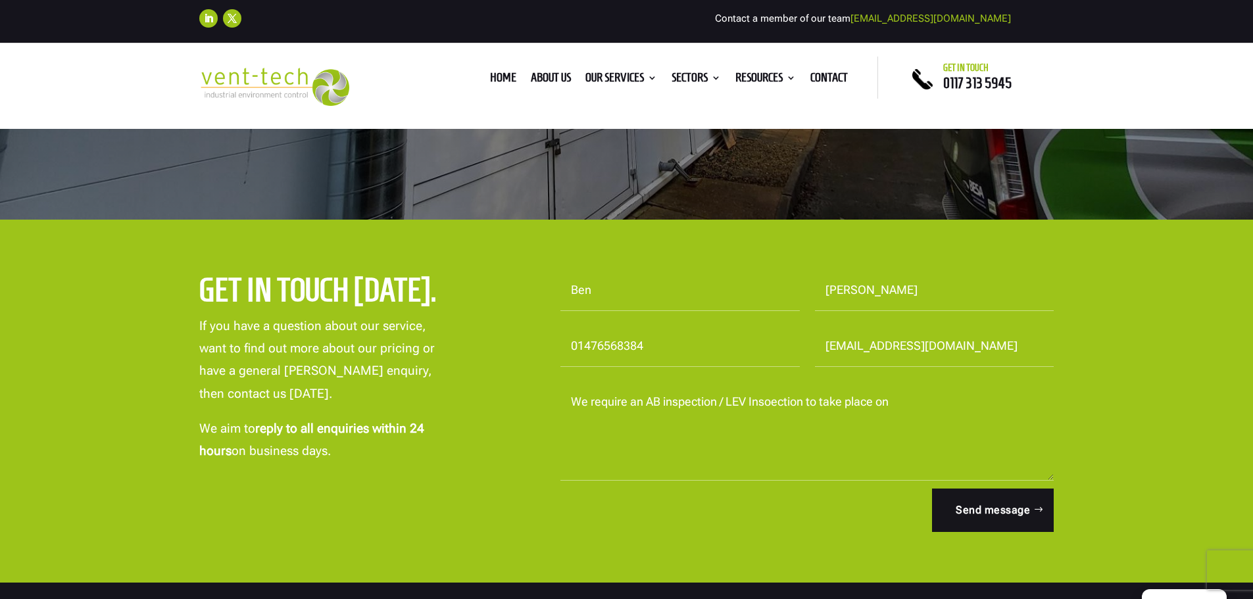 This screenshot has height=599, width=1253. I want to click on a: 0117 313 5945, so click(977, 83).